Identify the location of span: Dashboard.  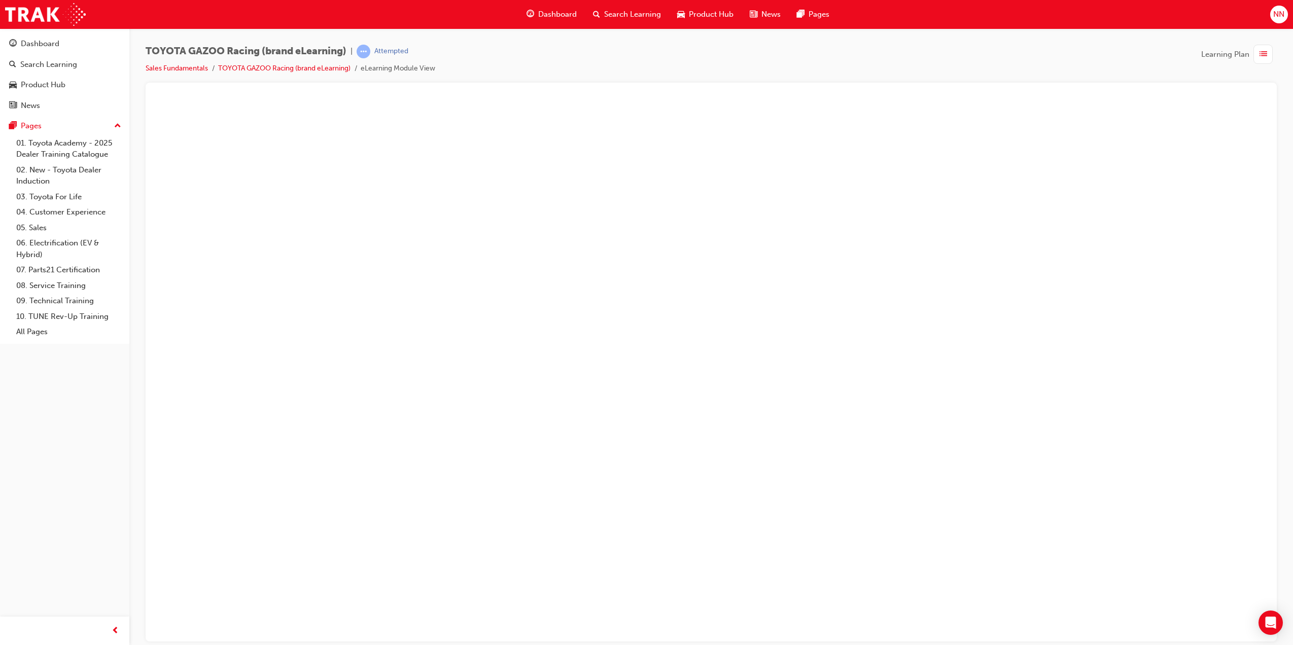
(557, 14).